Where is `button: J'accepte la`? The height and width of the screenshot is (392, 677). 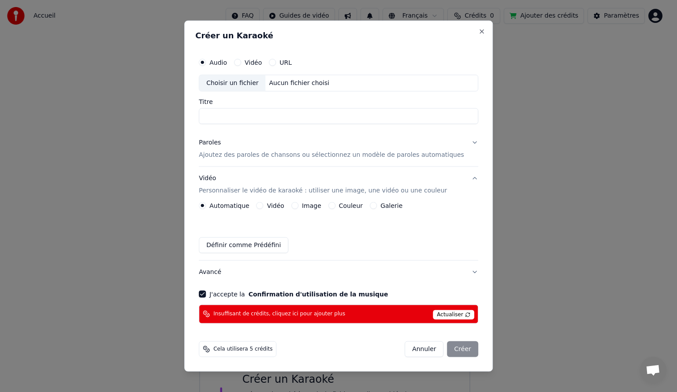
button: J'accepte la is located at coordinates (318, 294).